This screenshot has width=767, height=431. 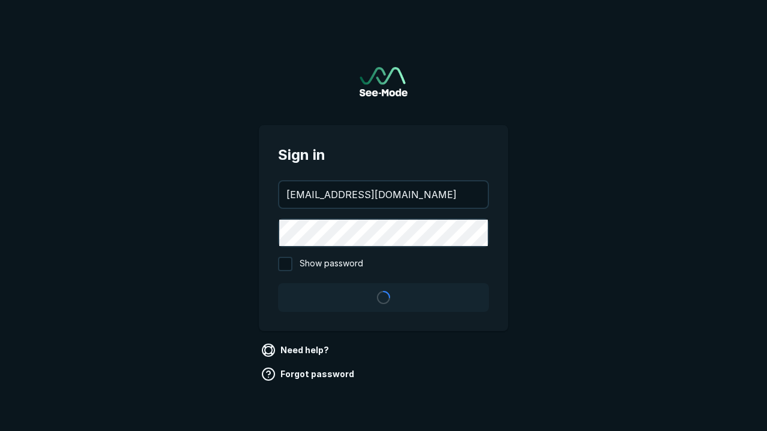 What do you see at coordinates (383, 195) in the screenshot?
I see `input: your@email.com` at bounding box center [383, 195].